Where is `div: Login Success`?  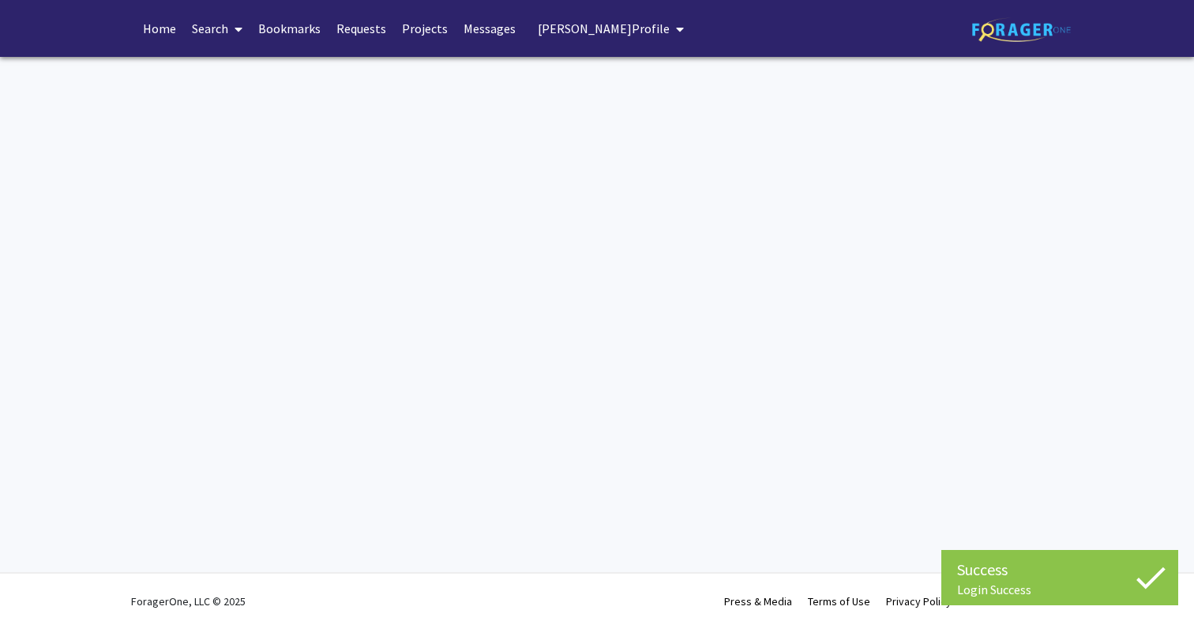
div: Login Success is located at coordinates (1060, 589).